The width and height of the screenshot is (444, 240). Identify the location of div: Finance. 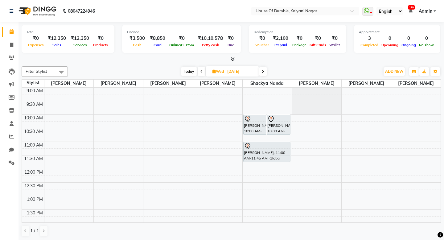
(182, 32).